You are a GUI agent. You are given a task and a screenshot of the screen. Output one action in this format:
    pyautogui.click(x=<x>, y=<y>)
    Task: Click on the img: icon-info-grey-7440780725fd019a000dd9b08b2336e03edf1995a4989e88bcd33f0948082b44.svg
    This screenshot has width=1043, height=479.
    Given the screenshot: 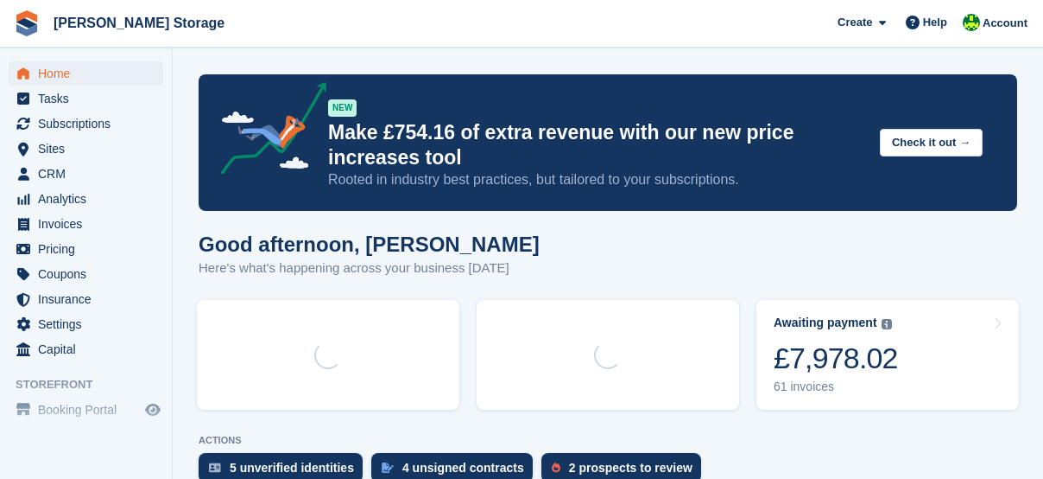 What is the action you would take?
    pyautogui.click(x=887, y=324)
    